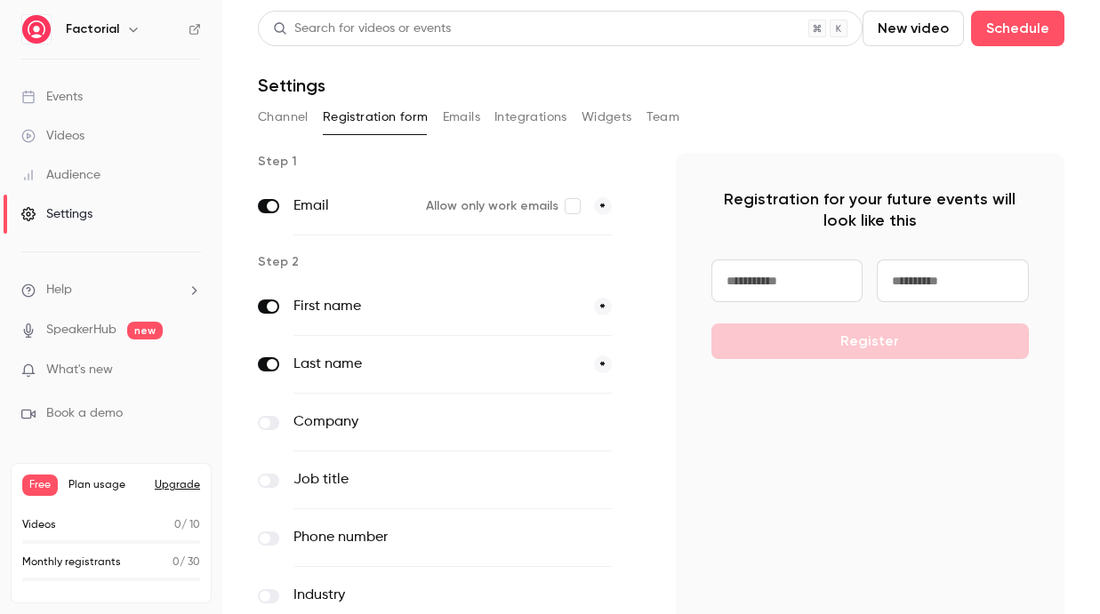  I want to click on button: Channel, so click(283, 117).